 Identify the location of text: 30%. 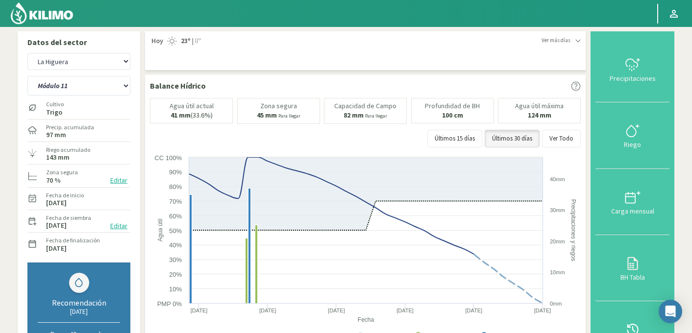
(176, 260).